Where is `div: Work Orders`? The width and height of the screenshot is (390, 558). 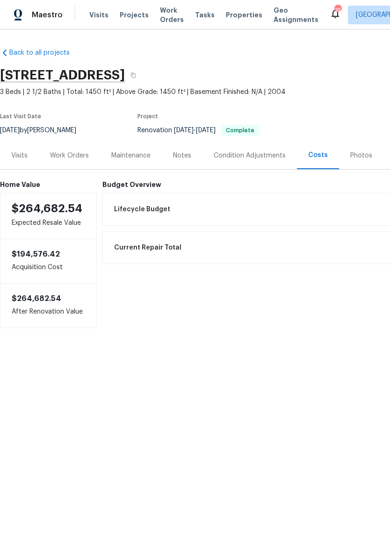
div: Work Orders is located at coordinates (69, 156).